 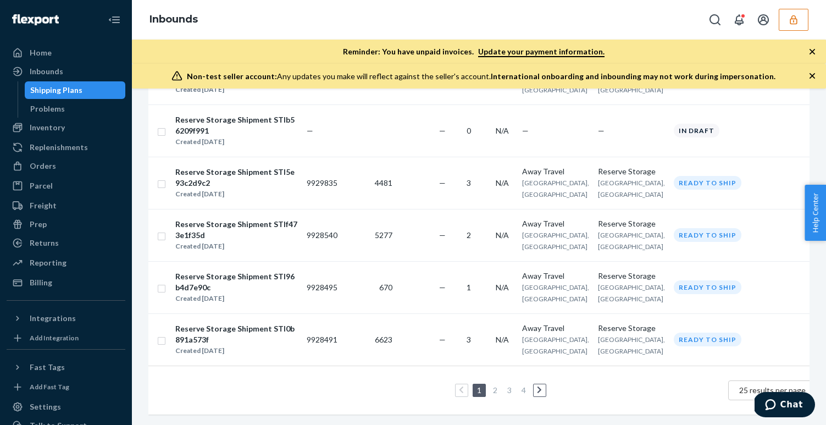 I want to click on td: 9928540, so click(x=322, y=235).